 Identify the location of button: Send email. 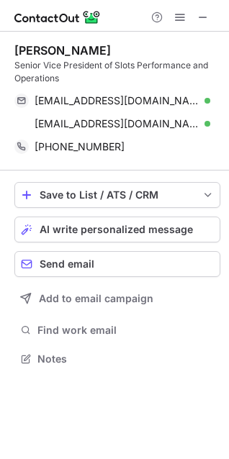
(117, 264).